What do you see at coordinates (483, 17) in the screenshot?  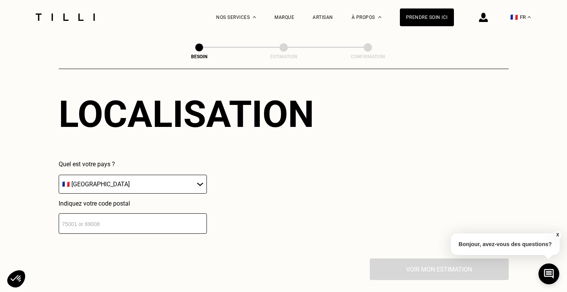 I see `img: icône connexion` at bounding box center [483, 17].